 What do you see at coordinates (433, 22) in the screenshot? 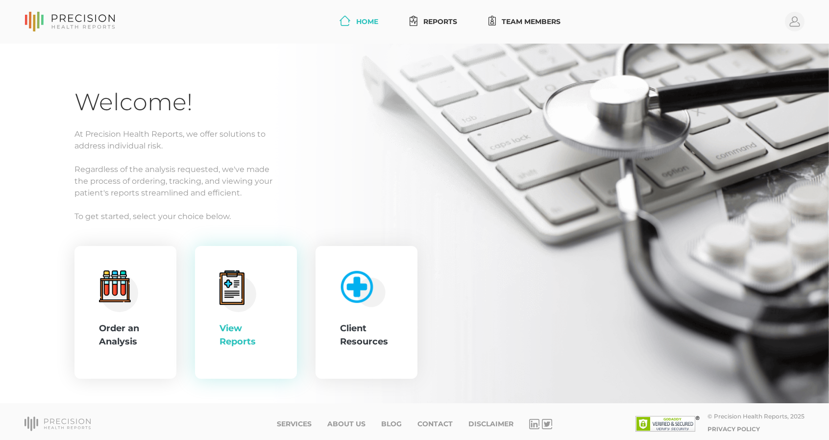
I see `a: Reports` at bounding box center [433, 22].